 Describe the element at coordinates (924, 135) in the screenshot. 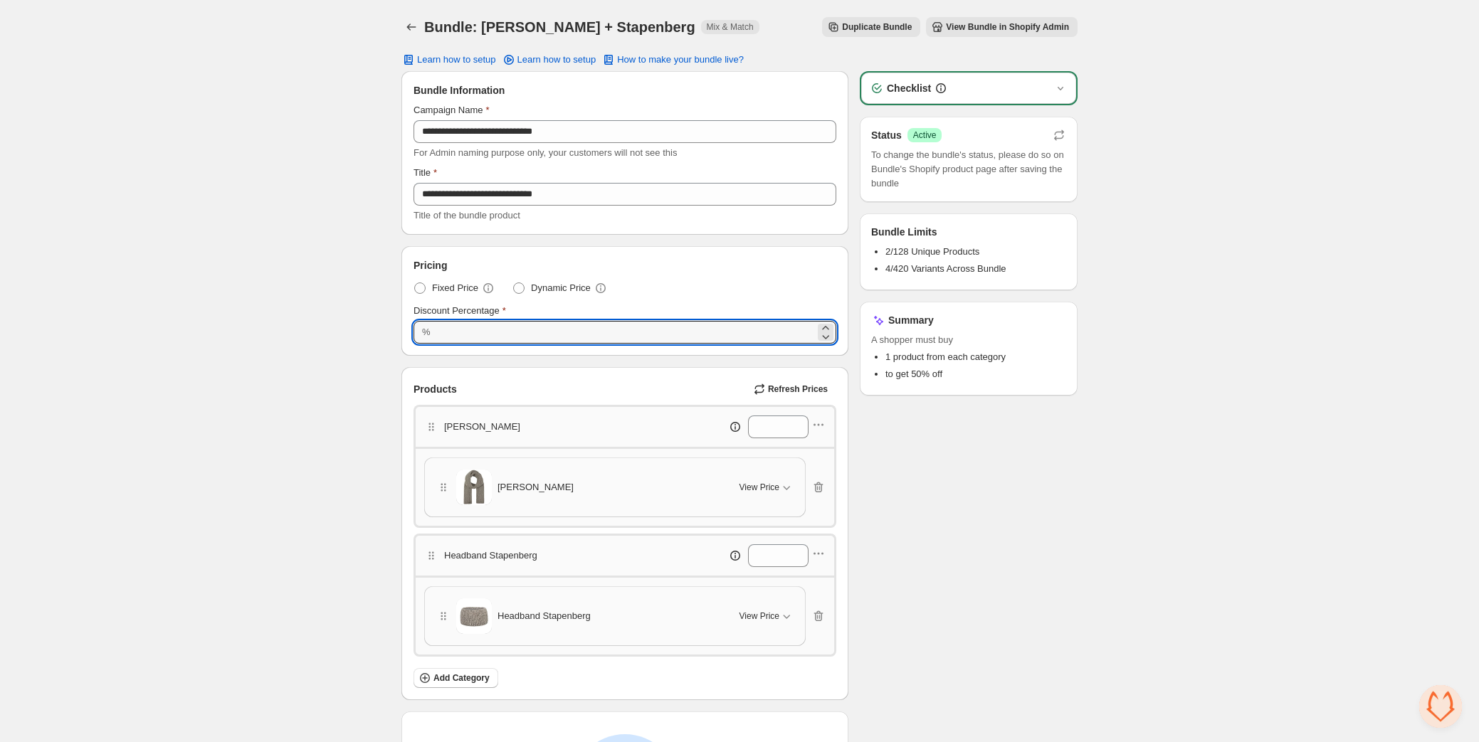

I see `span: Active` at that location.